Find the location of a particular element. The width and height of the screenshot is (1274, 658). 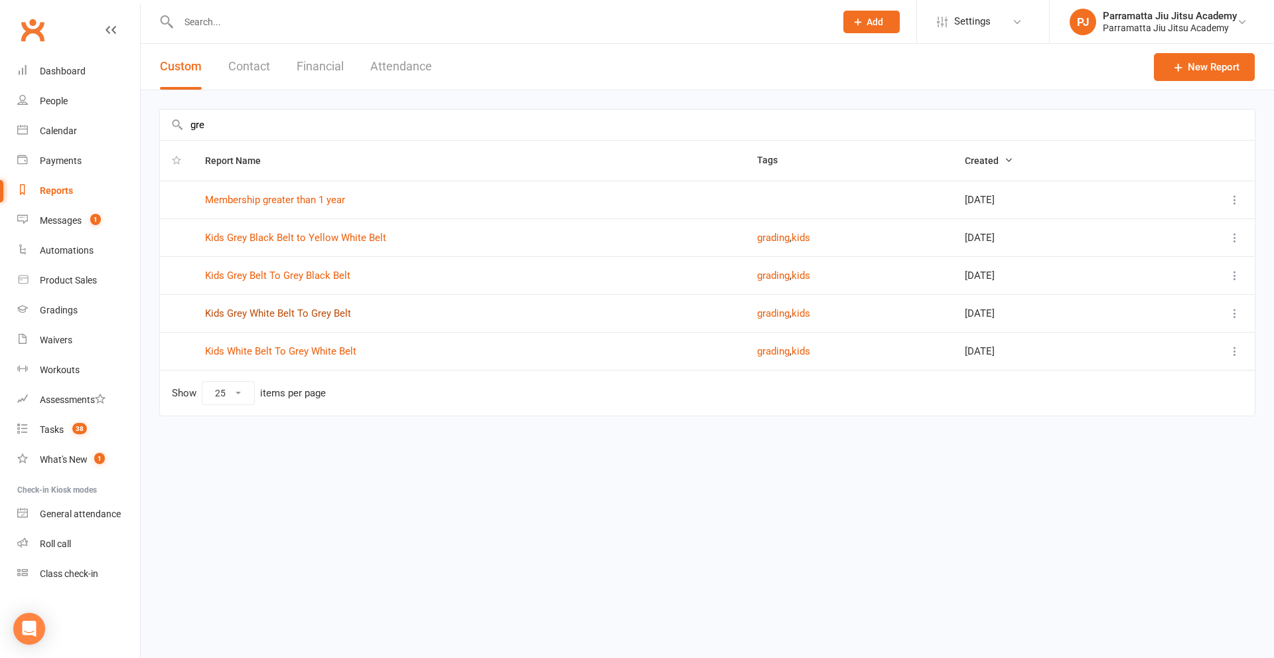

div: Automations is located at coordinates (66, 250).